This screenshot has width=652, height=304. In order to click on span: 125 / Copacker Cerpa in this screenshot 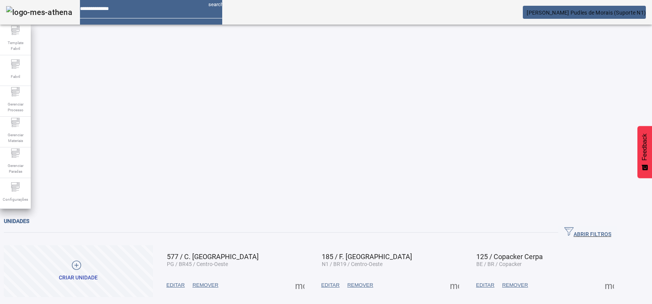, I will do `click(509, 257)`.